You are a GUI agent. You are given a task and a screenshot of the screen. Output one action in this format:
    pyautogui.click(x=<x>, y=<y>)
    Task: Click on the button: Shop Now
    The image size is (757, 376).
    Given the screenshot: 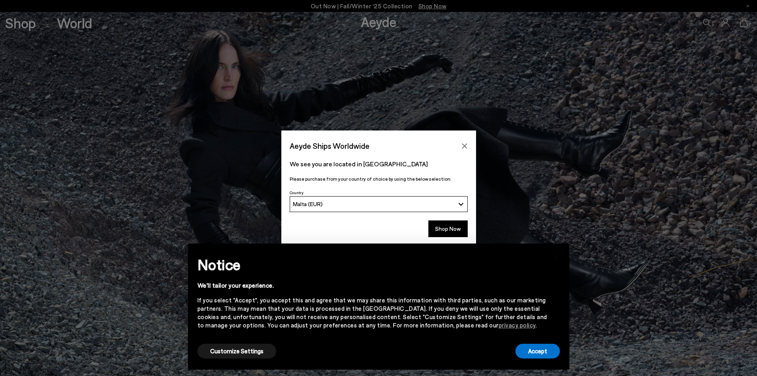 What is the action you would take?
    pyautogui.click(x=448, y=229)
    